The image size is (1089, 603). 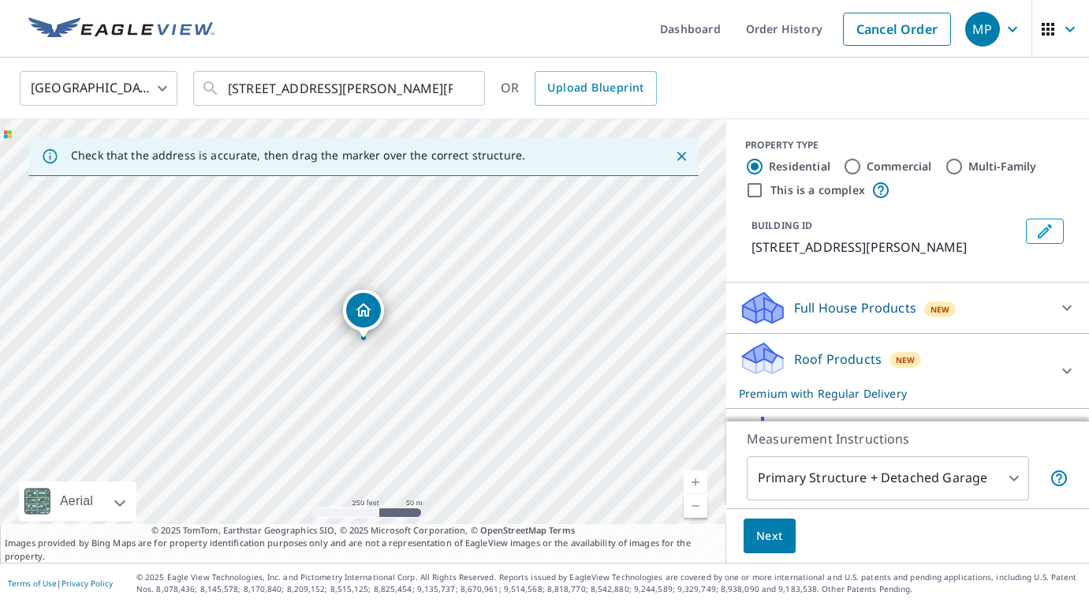 I want to click on p: Roof Products, so click(x=838, y=359).